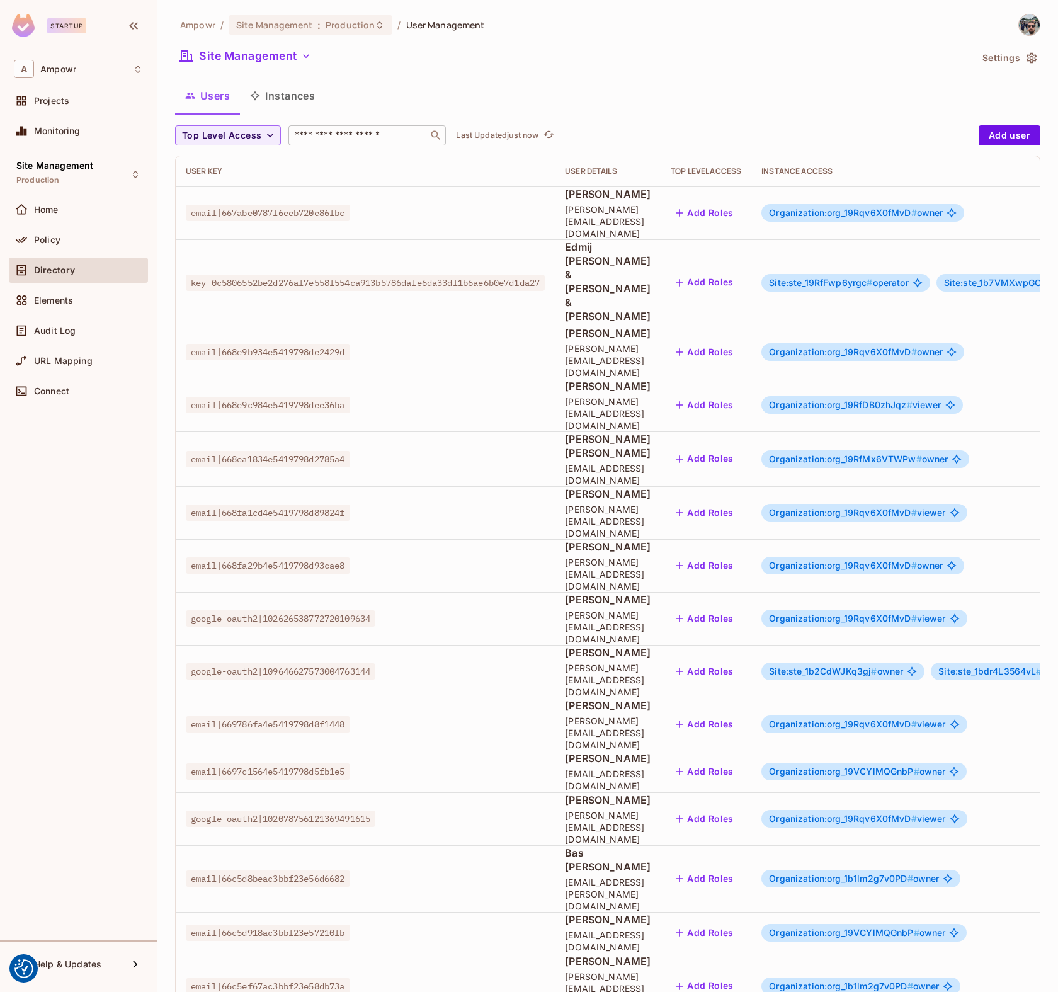 This screenshot has height=992, width=1058. Describe the element at coordinates (55, 331) in the screenshot. I see `span: Audit Log` at that location.